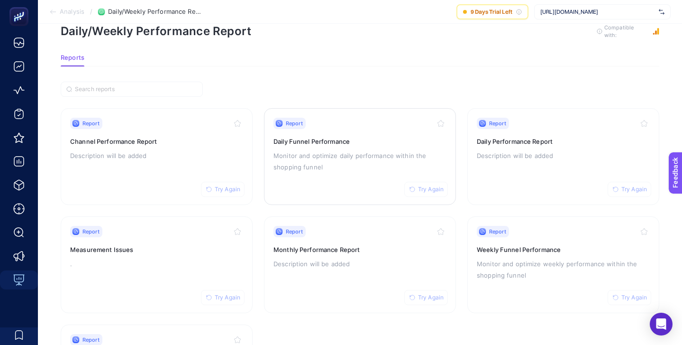  I want to click on input: Search, so click(136, 89).